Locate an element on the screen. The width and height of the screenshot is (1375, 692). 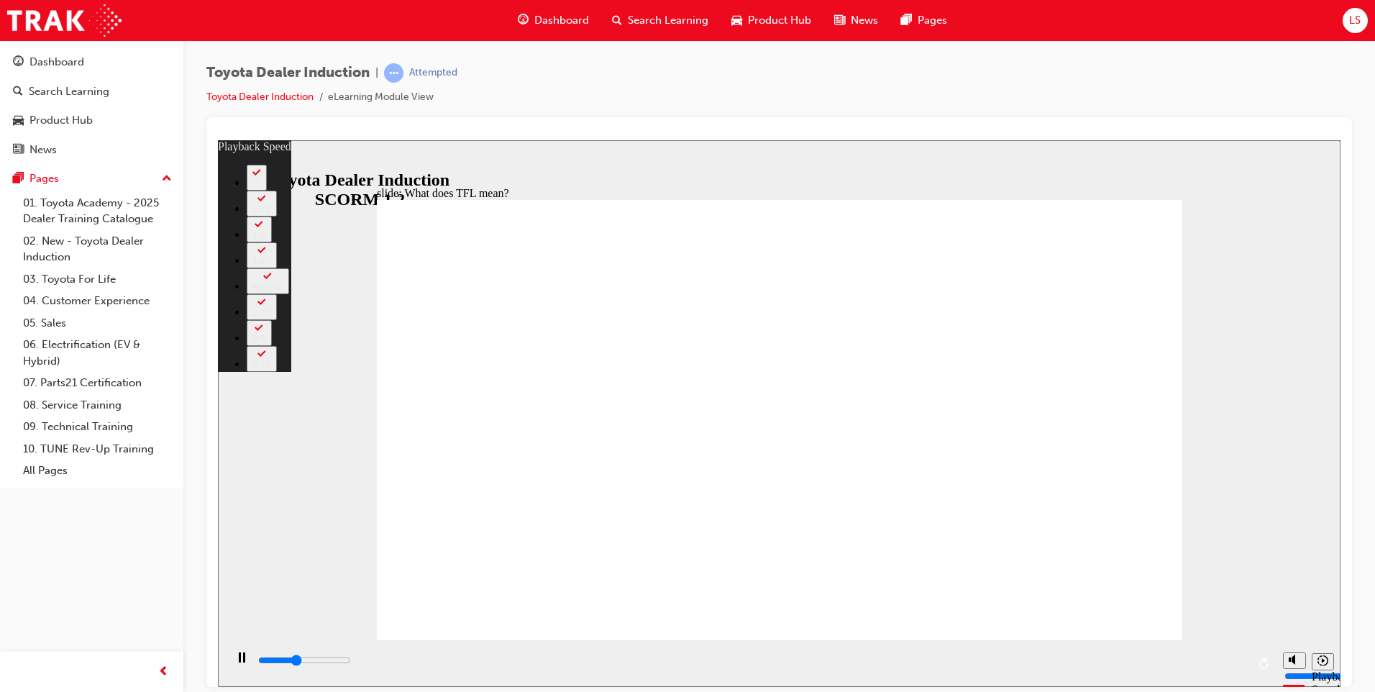
a: news-iconNews is located at coordinates (856, 20).